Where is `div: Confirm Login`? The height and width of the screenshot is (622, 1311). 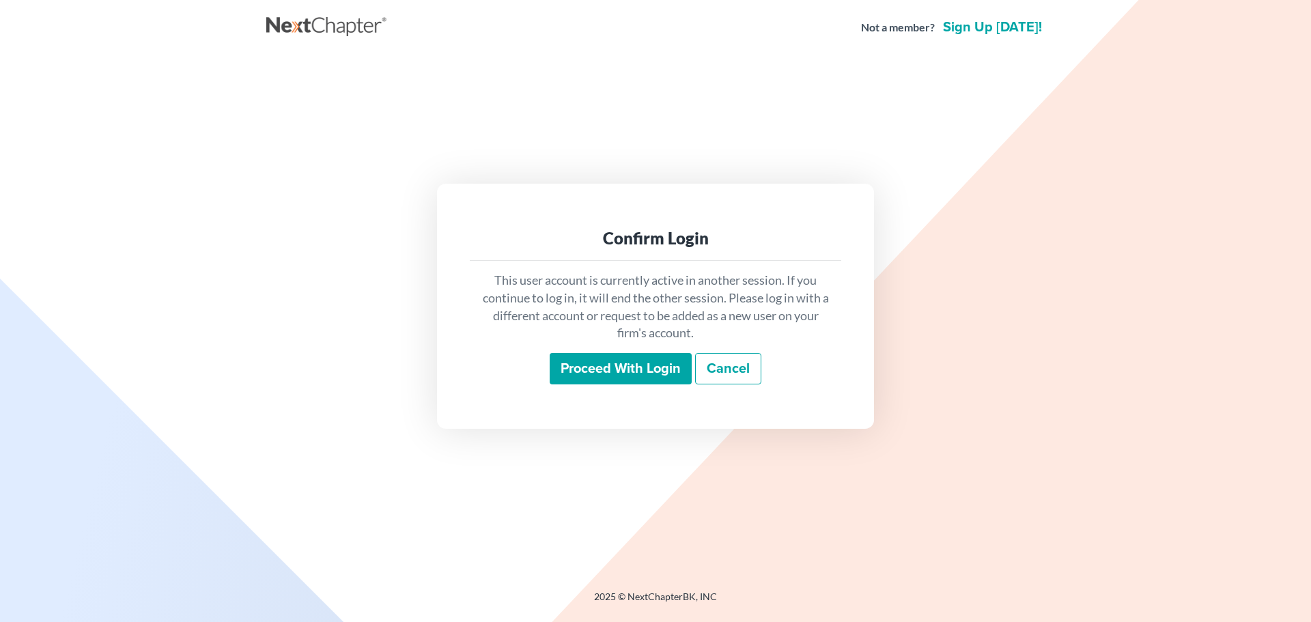
div: Confirm Login is located at coordinates (656, 238).